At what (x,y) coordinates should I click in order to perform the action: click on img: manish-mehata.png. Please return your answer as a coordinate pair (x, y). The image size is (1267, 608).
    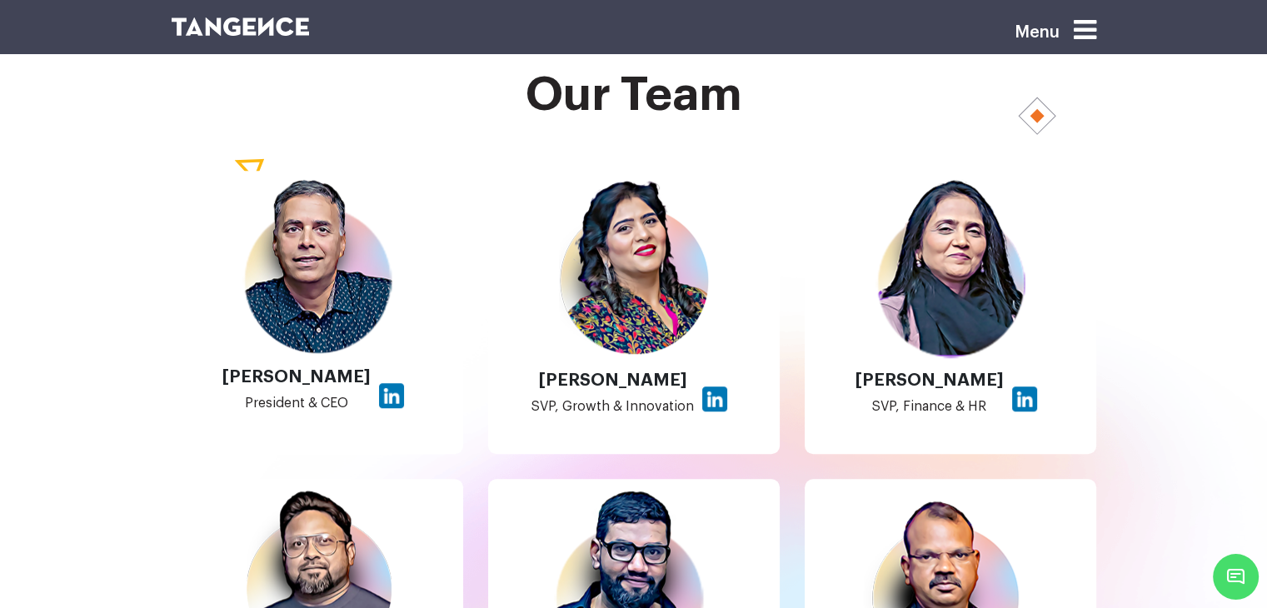
    Looking at the image, I should click on (317, 267).